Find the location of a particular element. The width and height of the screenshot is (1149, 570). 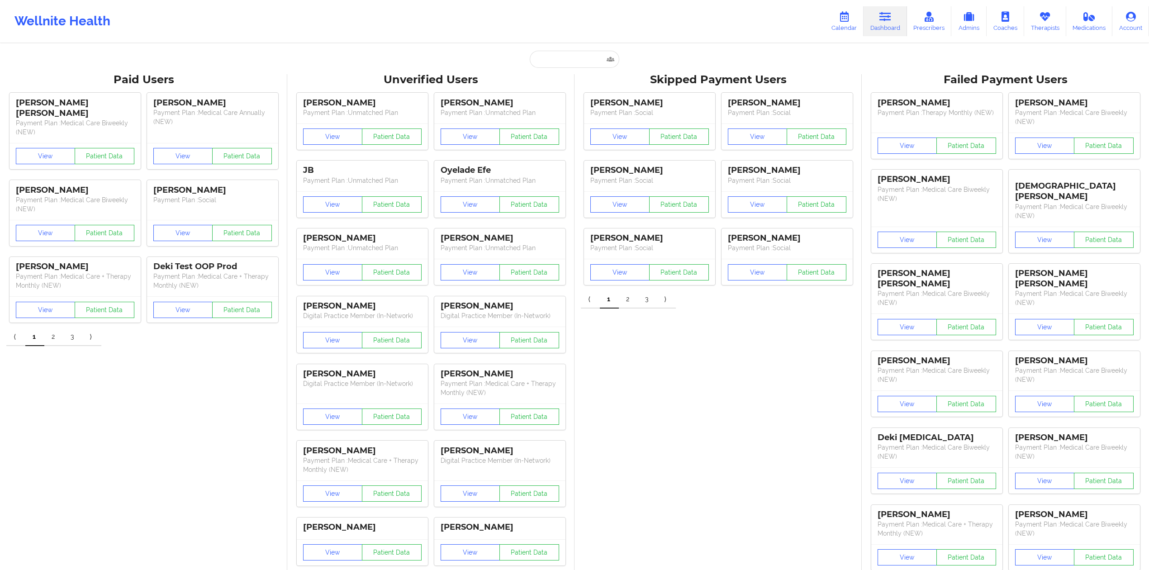

p: Payment Plan : Therapy Monthly (NEW) is located at coordinates (936, 113).